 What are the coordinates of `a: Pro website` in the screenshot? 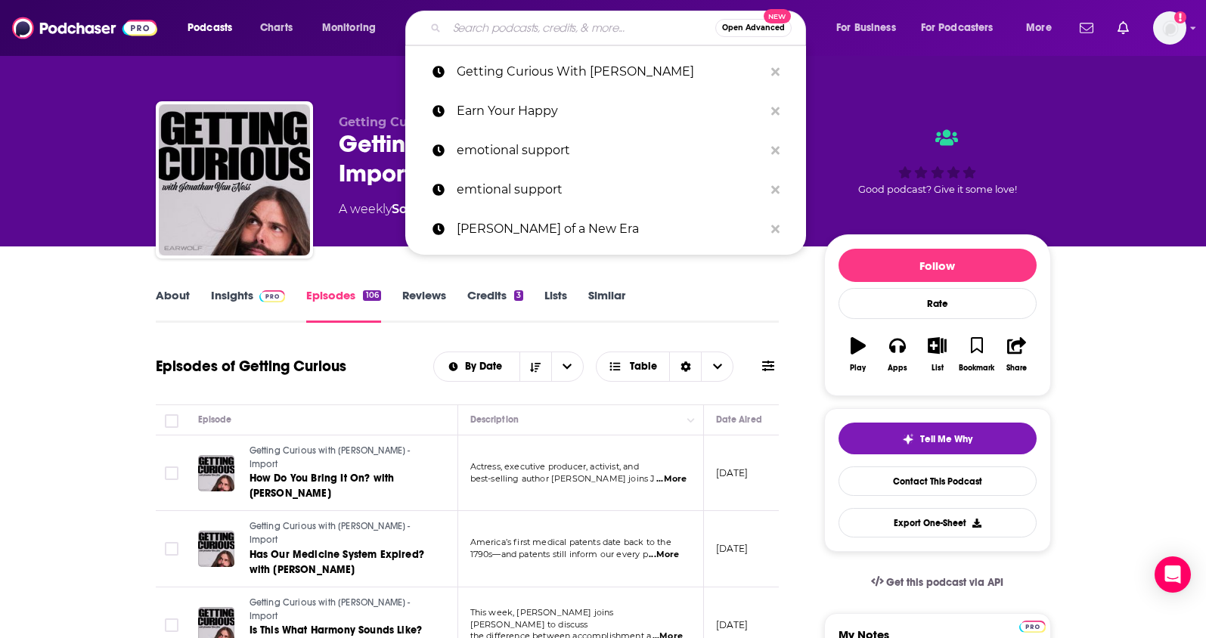 It's located at (1032, 625).